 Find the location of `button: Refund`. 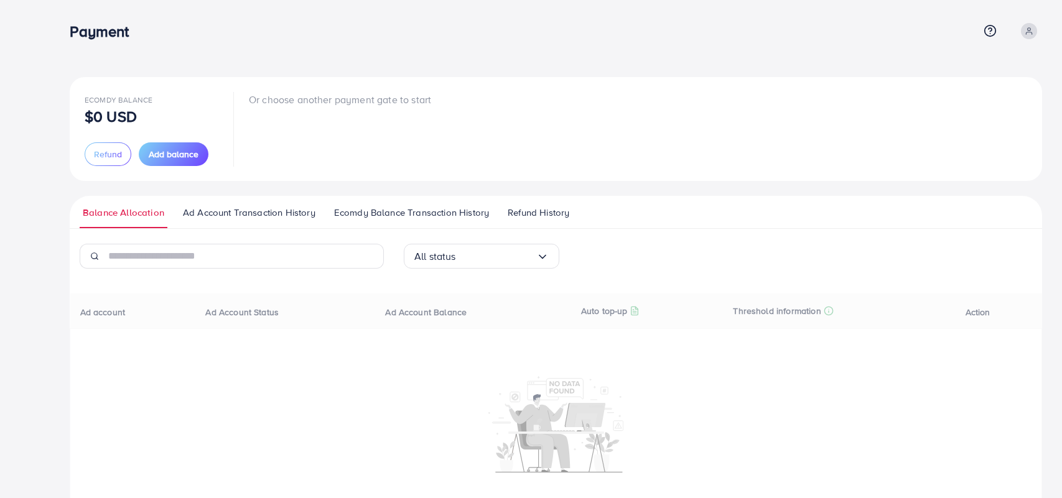

button: Refund is located at coordinates (108, 154).